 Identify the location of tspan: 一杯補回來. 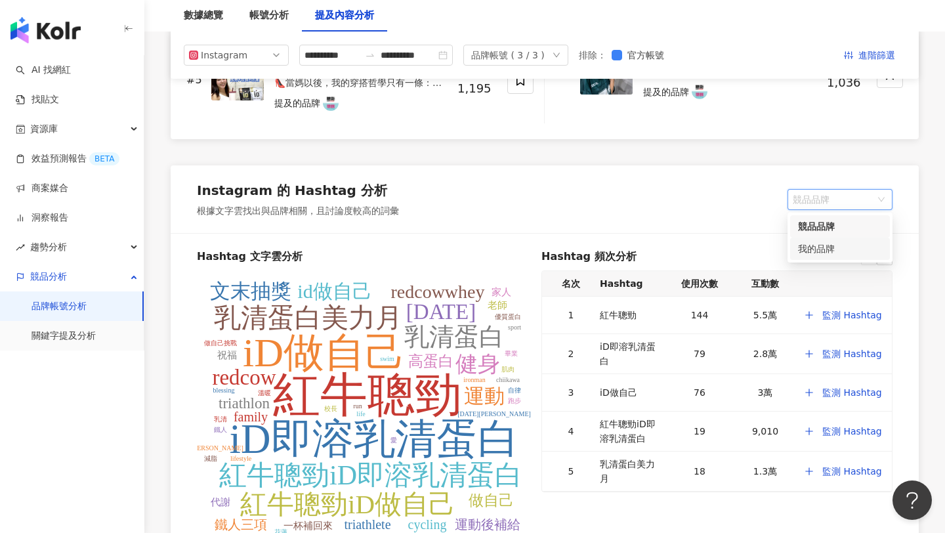
(308, 526).